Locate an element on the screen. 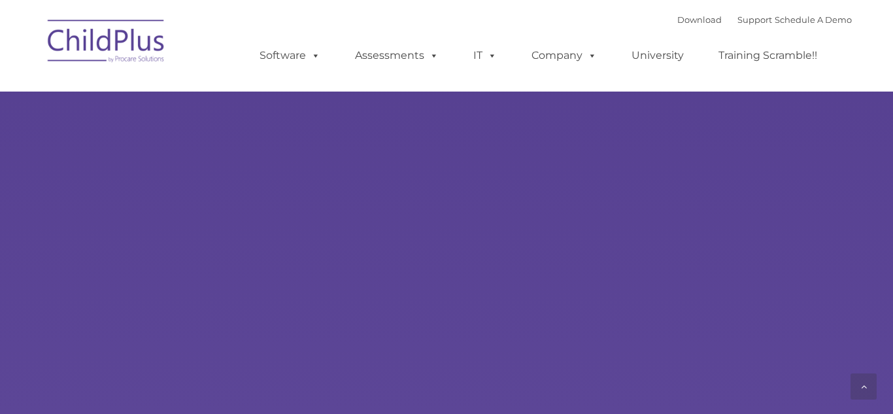 The image size is (893, 414). a: Support is located at coordinates (754, 20).